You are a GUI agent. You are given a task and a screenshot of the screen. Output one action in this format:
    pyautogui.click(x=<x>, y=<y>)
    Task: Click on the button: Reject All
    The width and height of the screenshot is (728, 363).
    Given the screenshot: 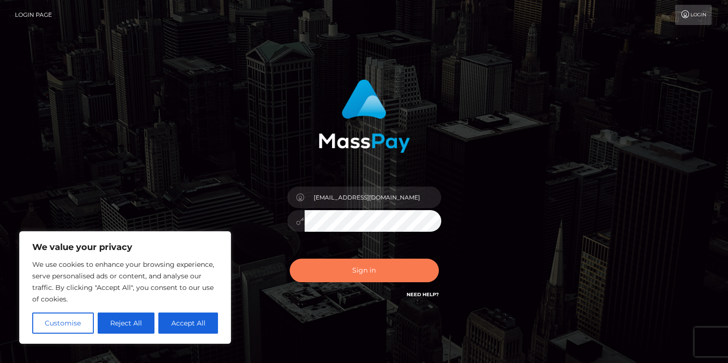 What is the action you would take?
    pyautogui.click(x=126, y=323)
    